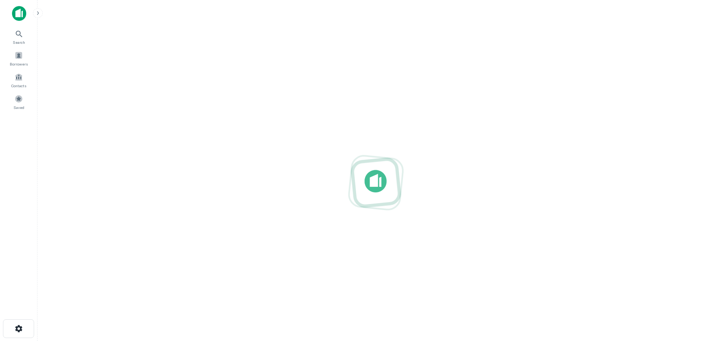 The height and width of the screenshot is (341, 714). Describe the element at coordinates (19, 37) in the screenshot. I see `div: Search` at that location.